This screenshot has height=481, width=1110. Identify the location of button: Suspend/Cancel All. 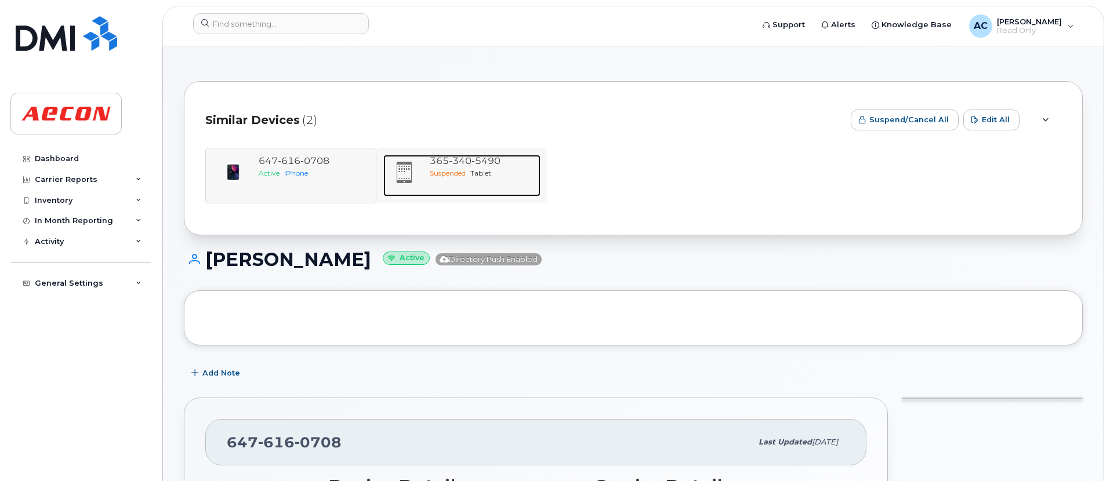
(904, 120).